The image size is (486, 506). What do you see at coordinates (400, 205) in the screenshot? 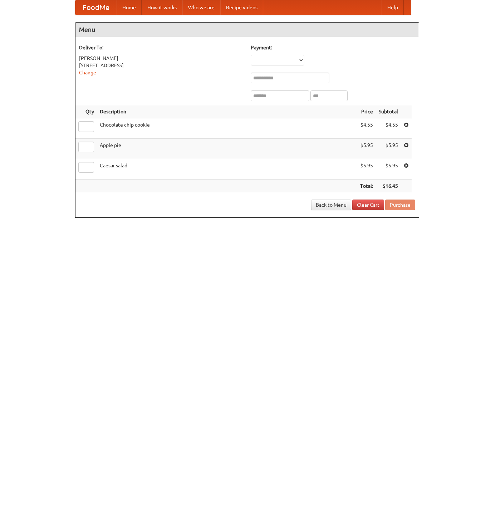
I see `button: Purchase` at bounding box center [400, 205].